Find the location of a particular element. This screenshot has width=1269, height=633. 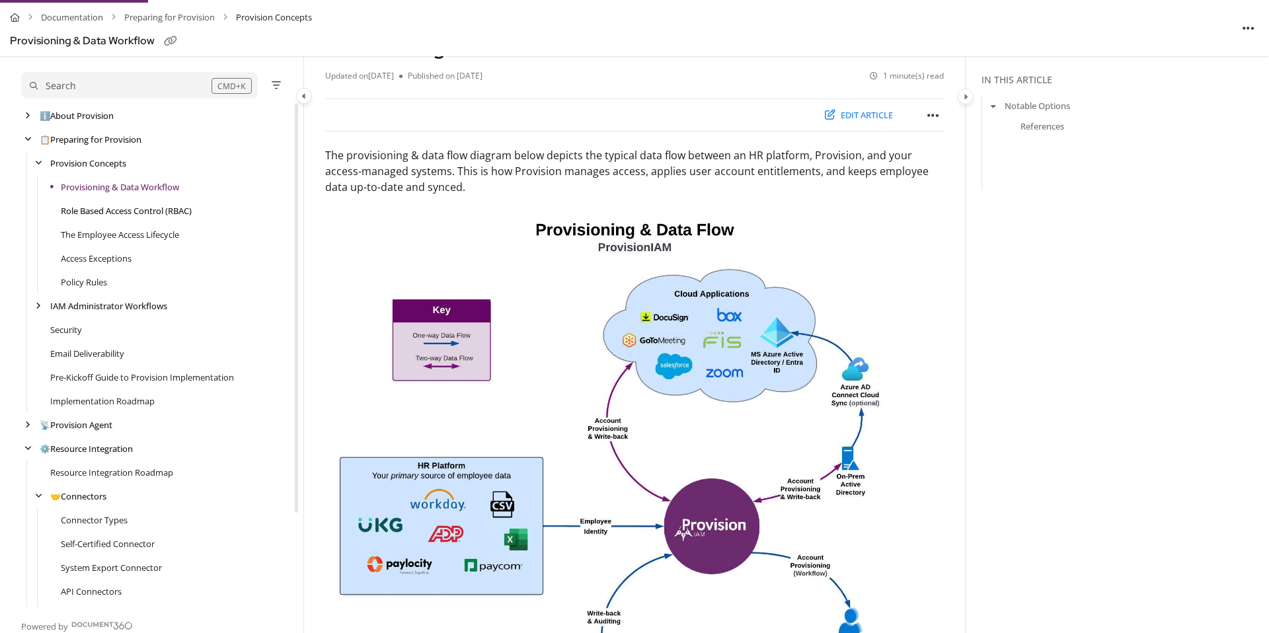

a: Connectors is located at coordinates (78, 496).